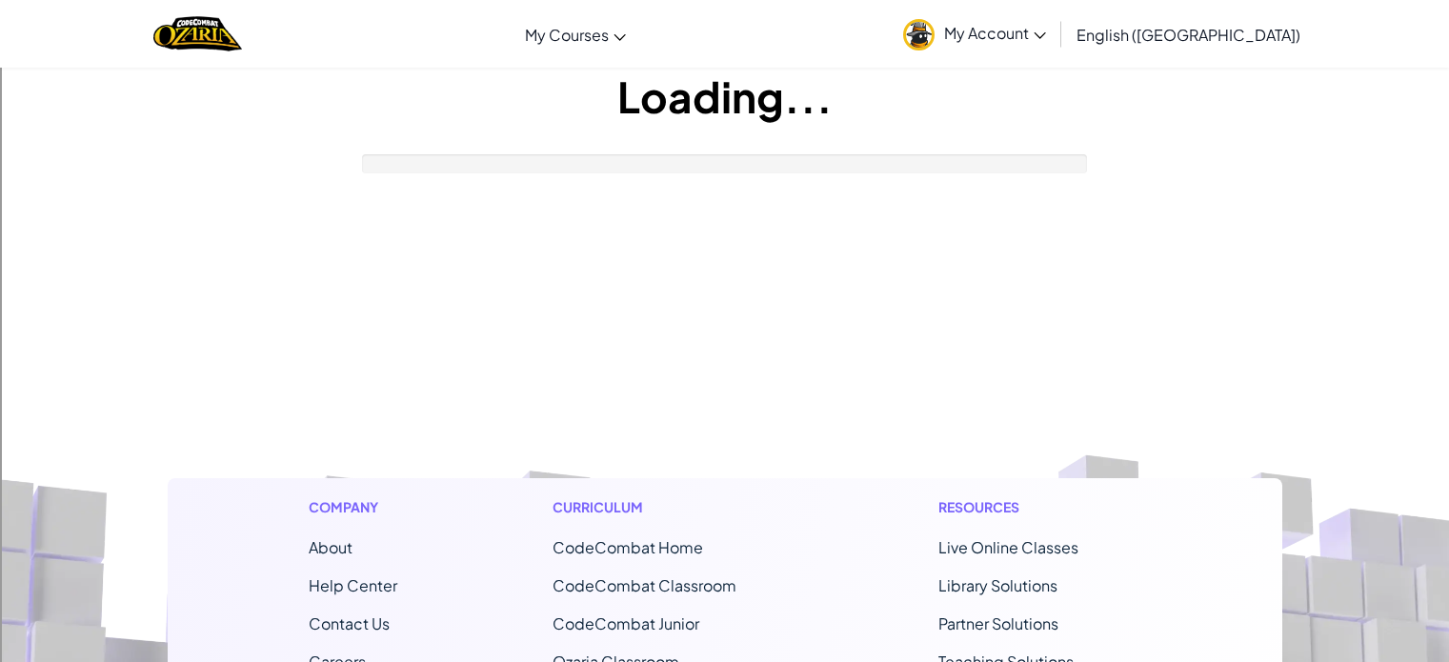 The height and width of the screenshot is (662, 1449). What do you see at coordinates (918, 34) in the screenshot?
I see `img: avatar` at bounding box center [918, 34].